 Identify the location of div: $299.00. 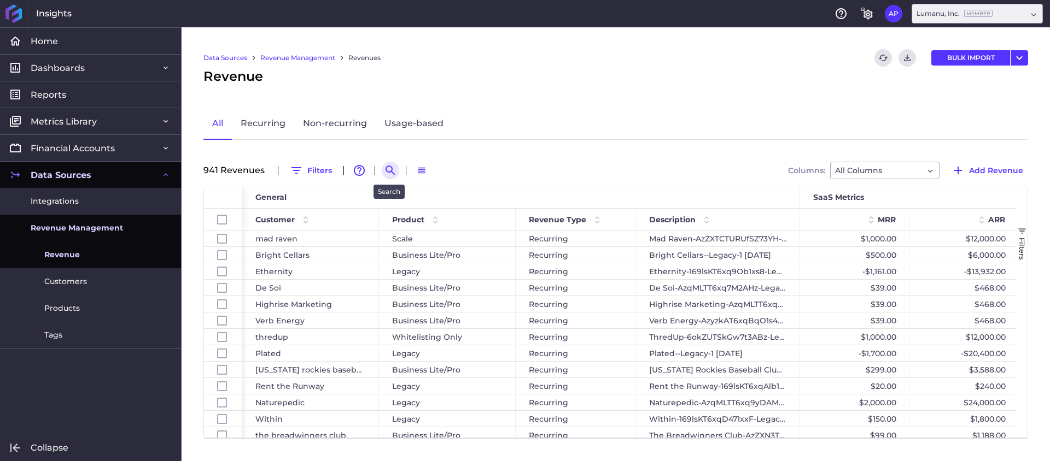
(854, 370).